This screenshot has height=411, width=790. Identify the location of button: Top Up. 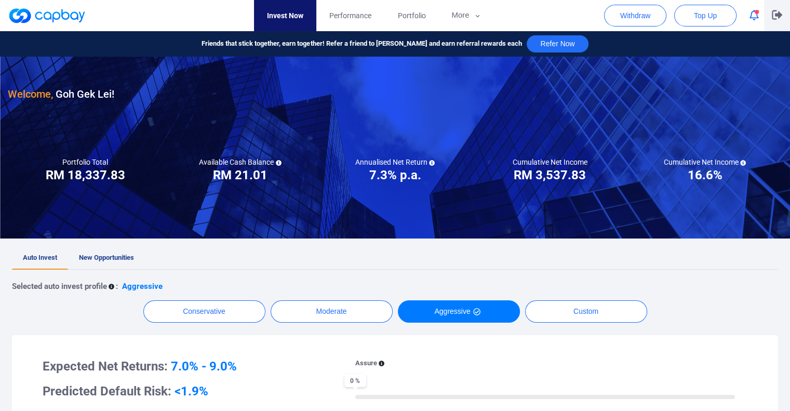
(706, 16).